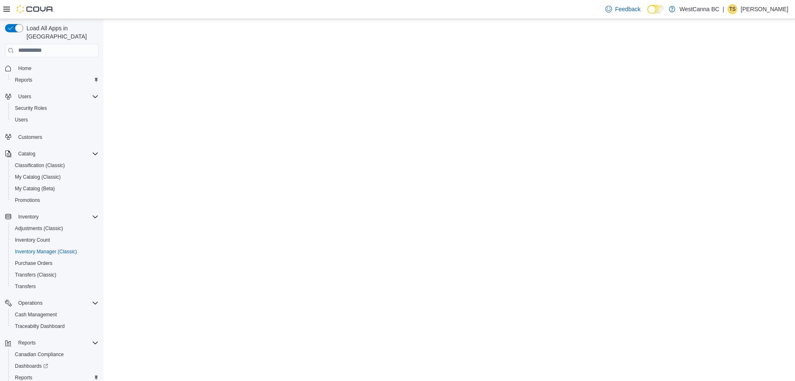  Describe the element at coordinates (647, 14) in the screenshot. I see `span: Dark Mode` at that location.